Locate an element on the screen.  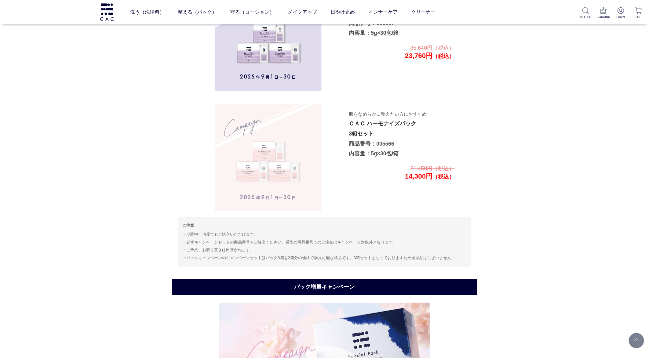
h2: パック増量キャンペーン is located at coordinates (324, 287).